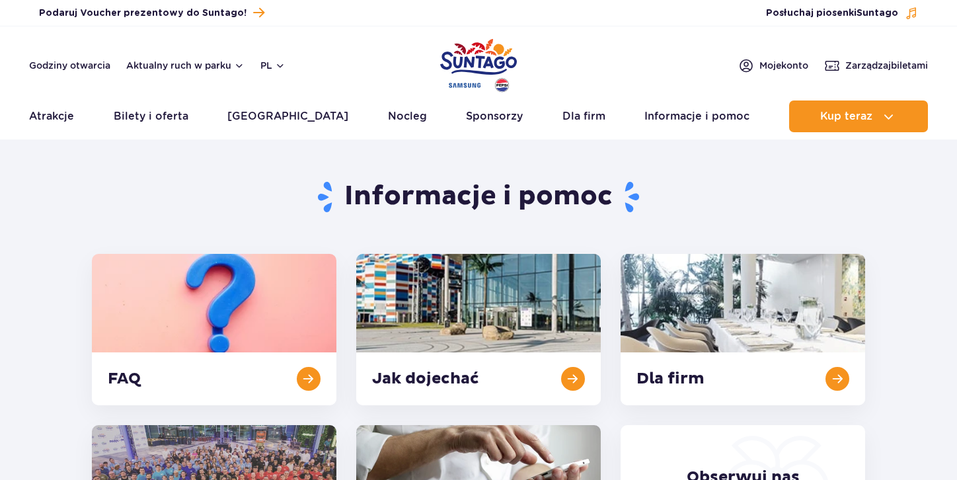 Image resolution: width=957 pixels, height=480 pixels. Describe the element at coordinates (784, 65) in the screenshot. I see `span: Moje konto` at that location.